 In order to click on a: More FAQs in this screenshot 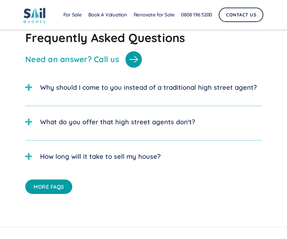, I will do `click(49, 187)`.